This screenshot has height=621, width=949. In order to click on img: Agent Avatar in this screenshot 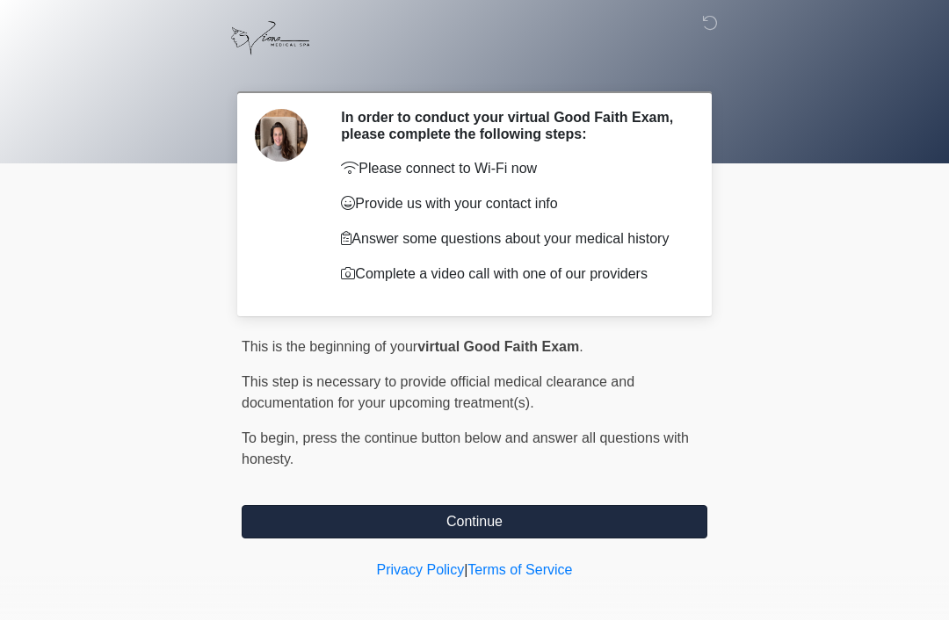, I will do `click(281, 136)`.